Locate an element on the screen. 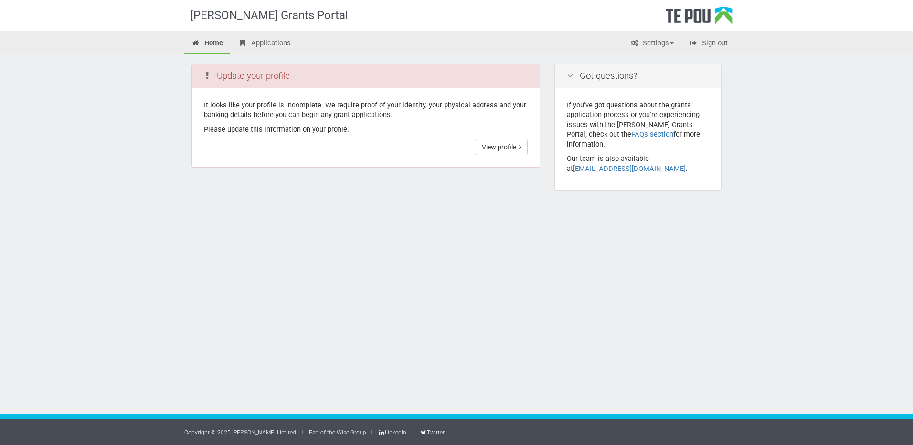 Image resolution: width=913 pixels, height=445 pixels. a: Part of the Wise Group is located at coordinates (338, 433).